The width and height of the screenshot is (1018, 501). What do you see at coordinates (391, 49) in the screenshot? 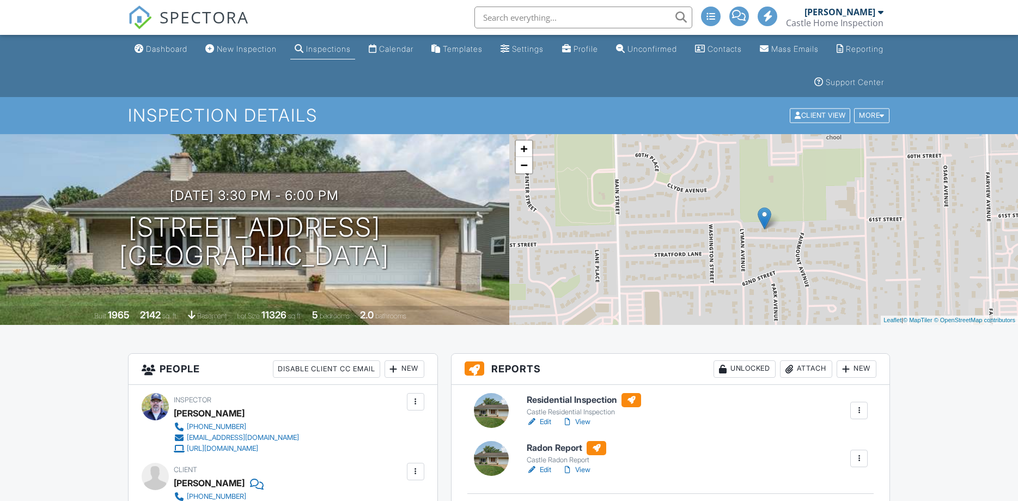
I see `a: Calendar` at bounding box center [391, 49].